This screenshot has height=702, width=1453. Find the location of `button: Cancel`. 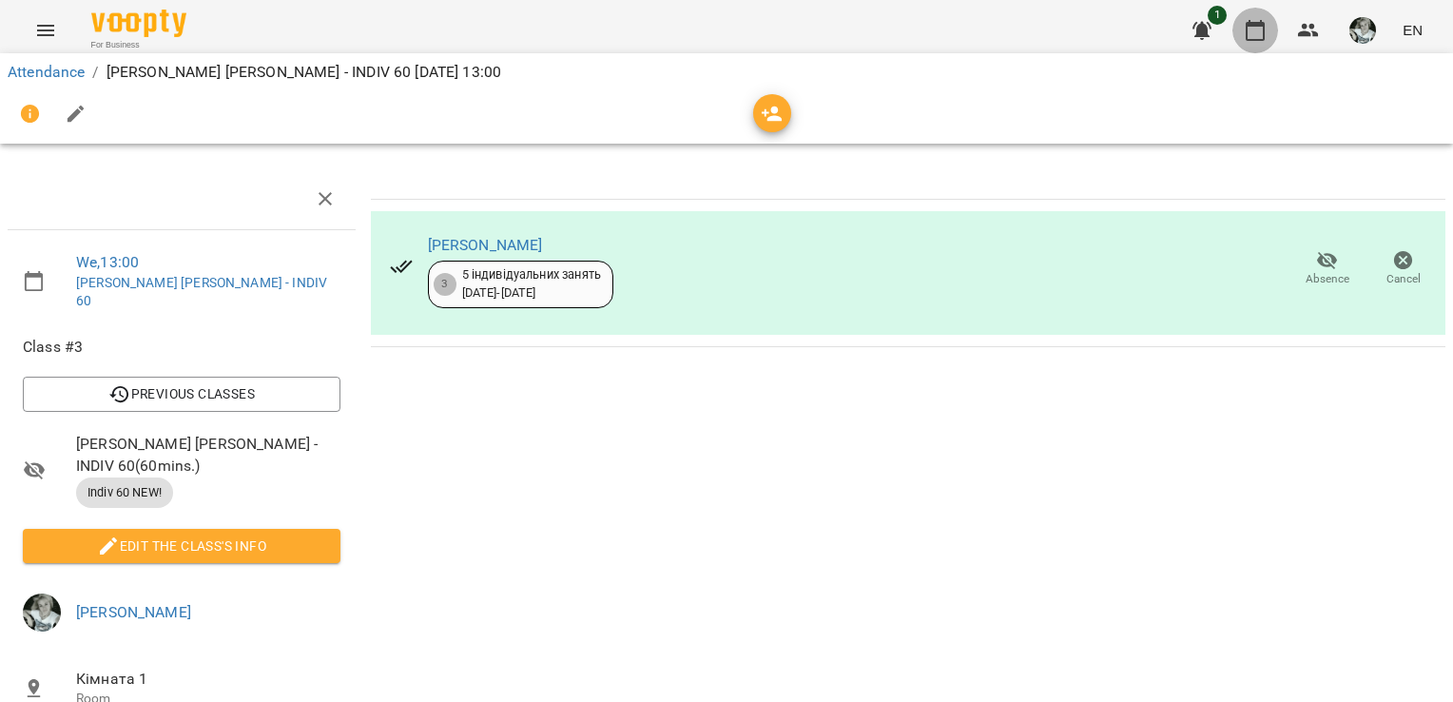

button: Cancel is located at coordinates (1403, 269).